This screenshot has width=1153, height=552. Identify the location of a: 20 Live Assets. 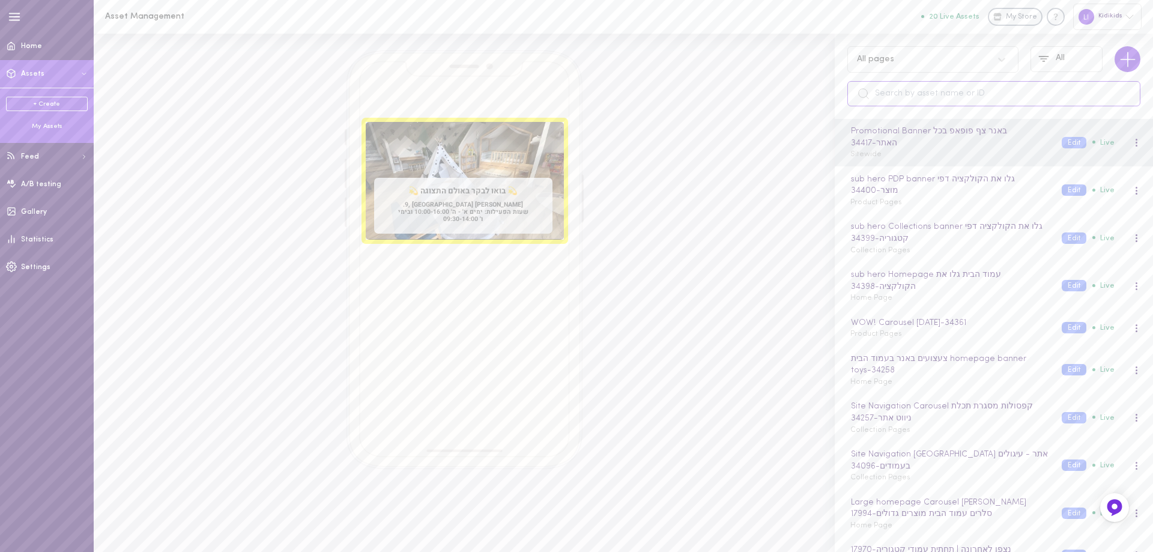
(954, 17).